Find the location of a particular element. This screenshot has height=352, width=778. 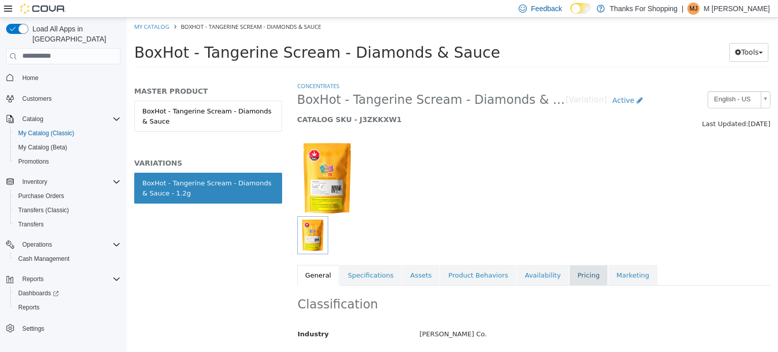

p: Thanks For Shopping is located at coordinates (644, 9).